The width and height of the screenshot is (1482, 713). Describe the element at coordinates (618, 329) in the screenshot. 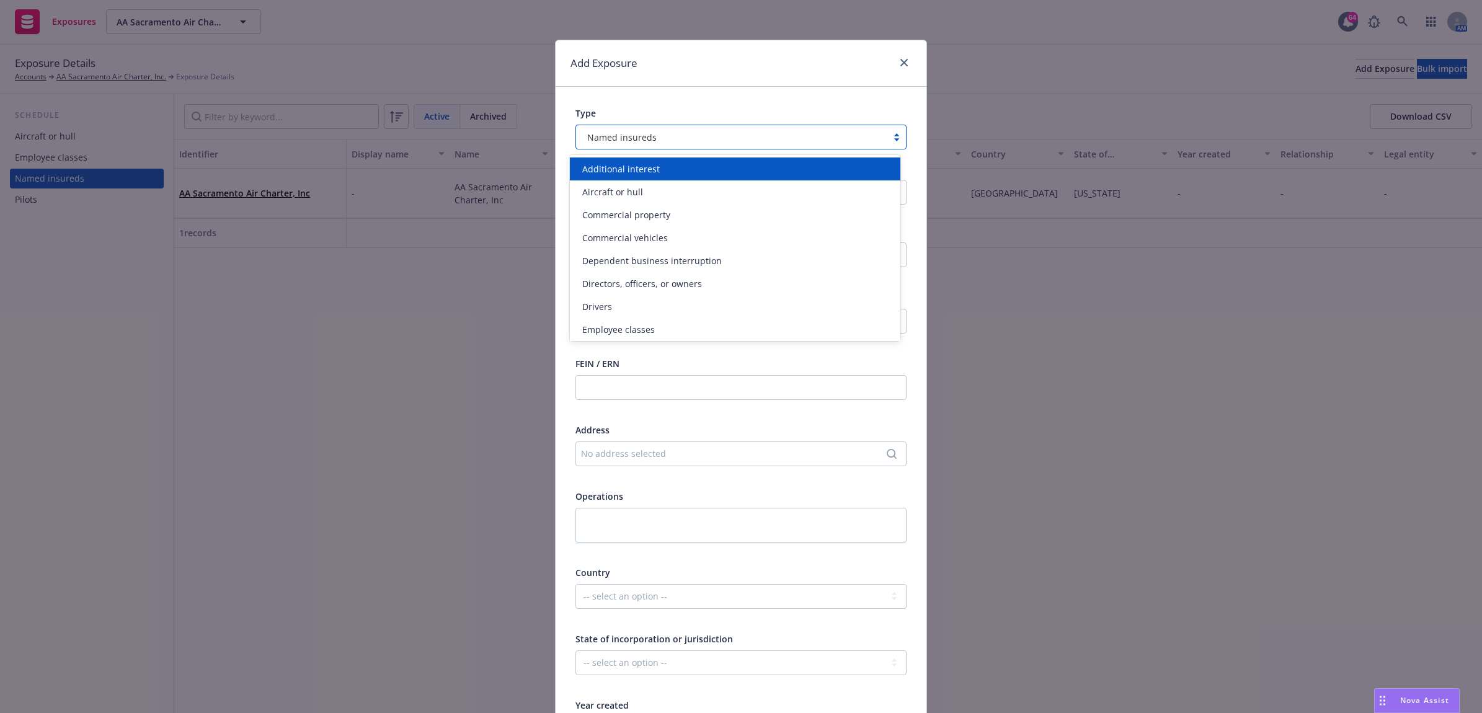

I see `span: Employee classes` at that location.